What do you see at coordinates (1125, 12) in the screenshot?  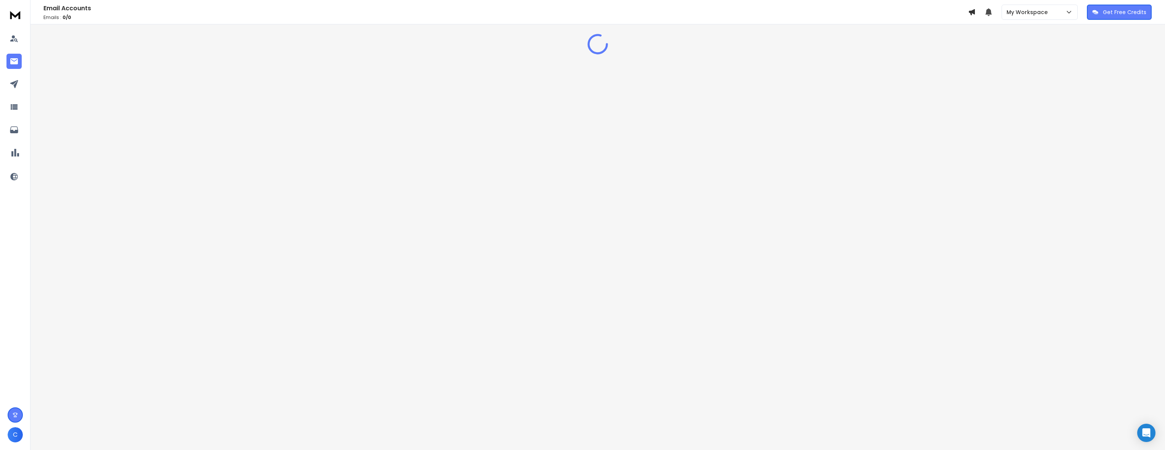 I see `p: Get Free Credits` at bounding box center [1125, 12].